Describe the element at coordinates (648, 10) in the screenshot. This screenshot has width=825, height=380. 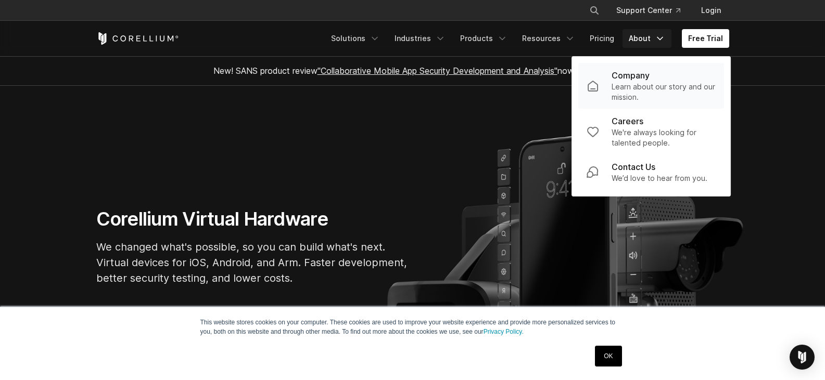
I see `a: Support Center` at that location.